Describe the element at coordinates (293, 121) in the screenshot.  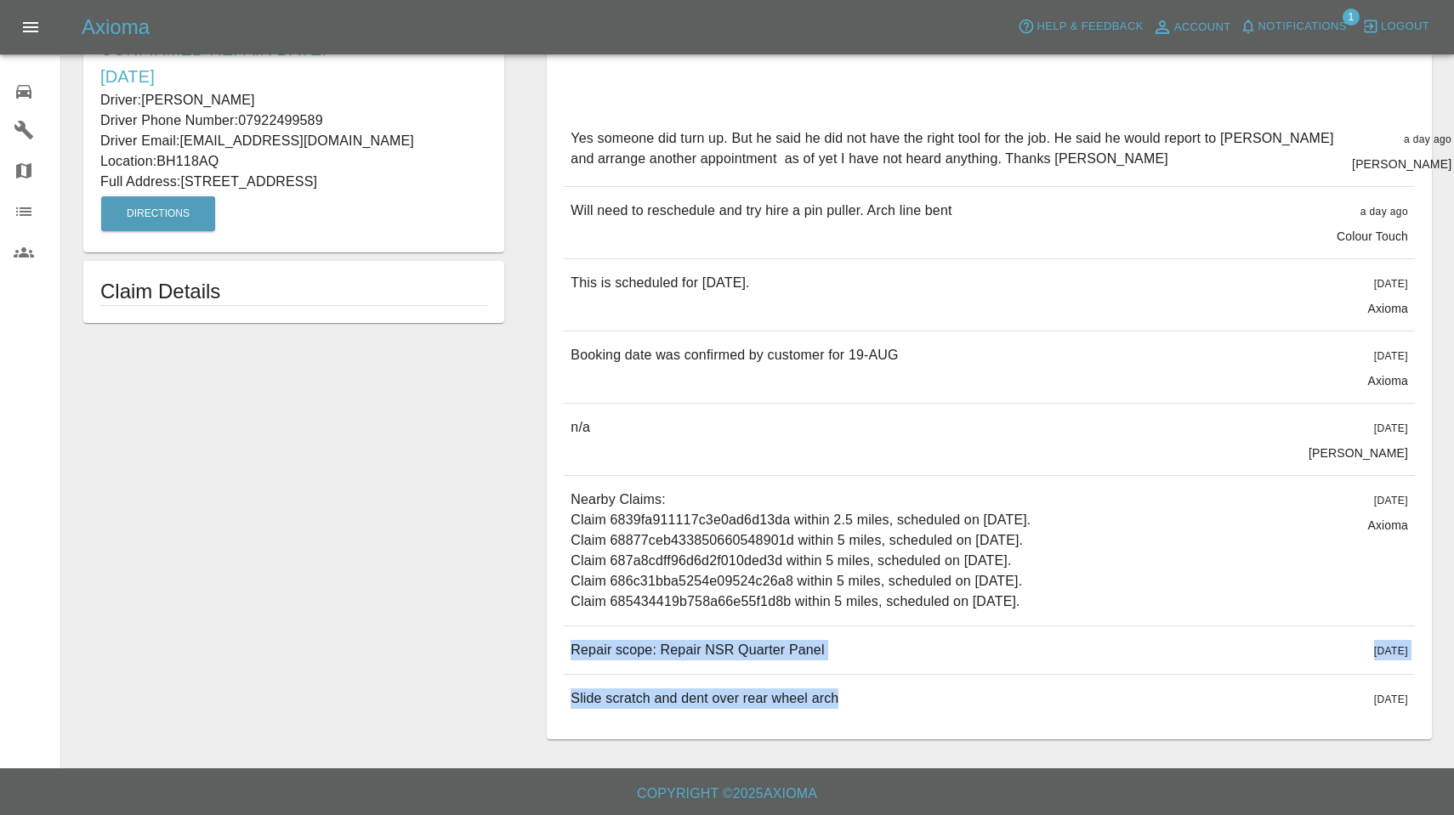
I see `p: Driver Phone Number: 07922499589` at that location.